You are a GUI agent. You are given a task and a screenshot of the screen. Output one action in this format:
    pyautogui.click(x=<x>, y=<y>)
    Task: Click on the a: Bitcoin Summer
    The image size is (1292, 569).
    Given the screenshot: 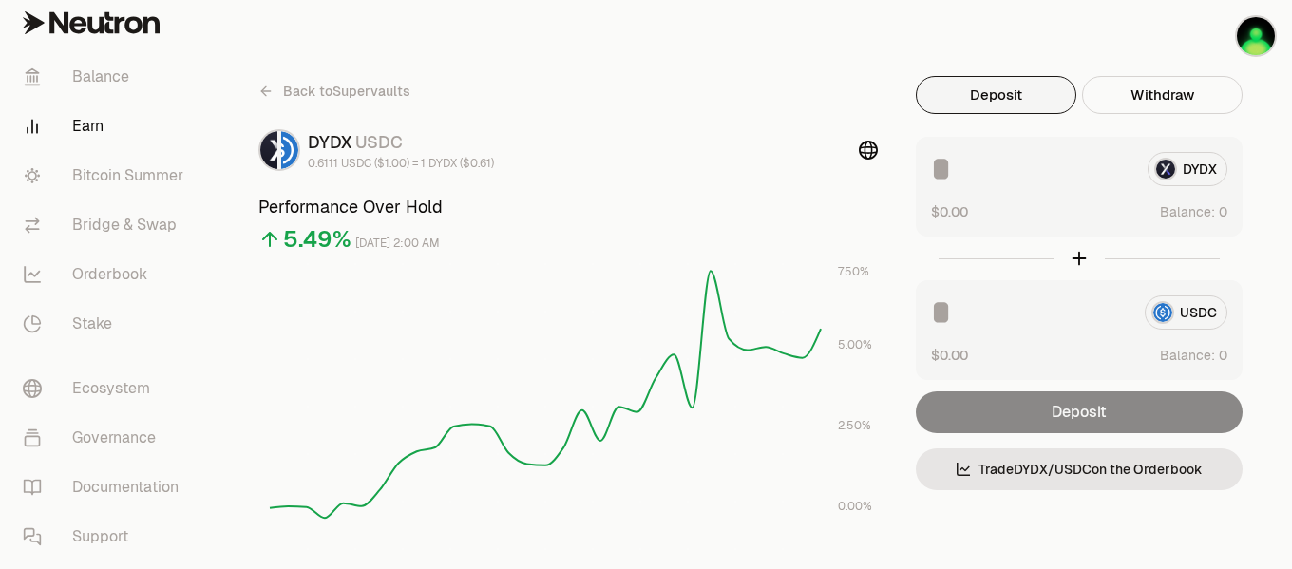 What is the action you would take?
    pyautogui.click(x=106, y=176)
    